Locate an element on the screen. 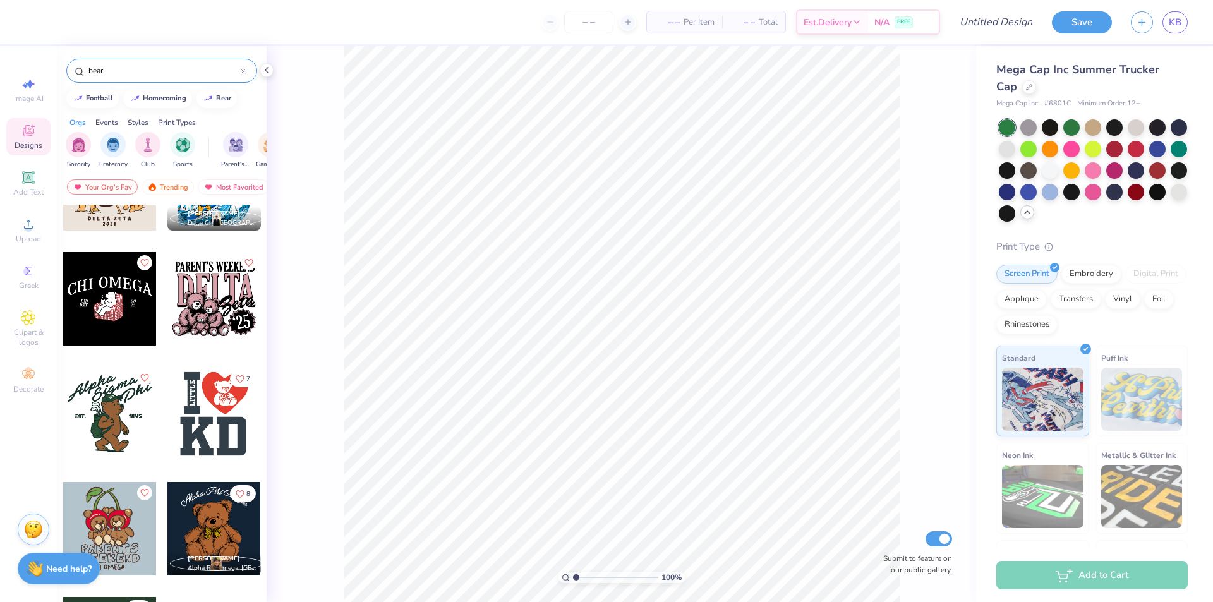  span: Mega Cap Inc is located at coordinates (1017, 104).